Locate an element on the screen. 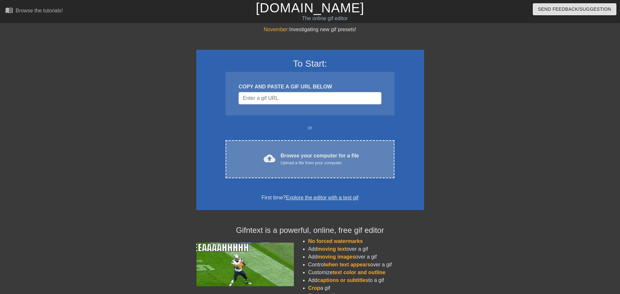 This screenshot has height=294, width=620. span: moving text is located at coordinates (332, 249).